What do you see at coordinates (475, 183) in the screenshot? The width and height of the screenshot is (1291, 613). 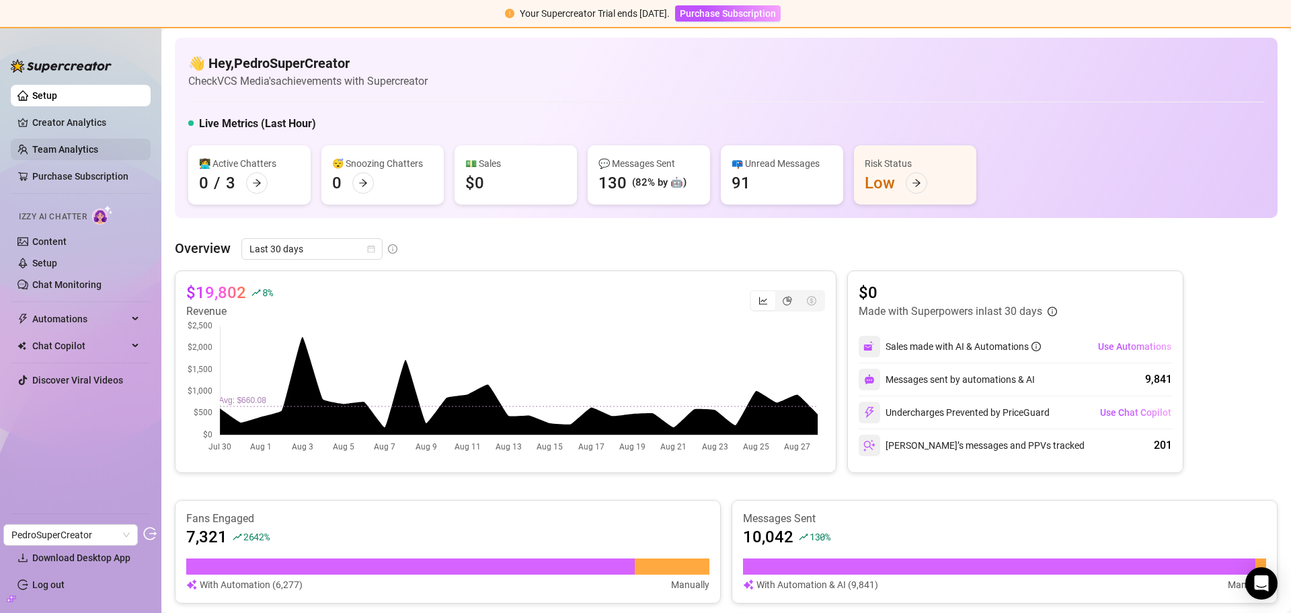 I see `div: $0` at bounding box center [475, 183].